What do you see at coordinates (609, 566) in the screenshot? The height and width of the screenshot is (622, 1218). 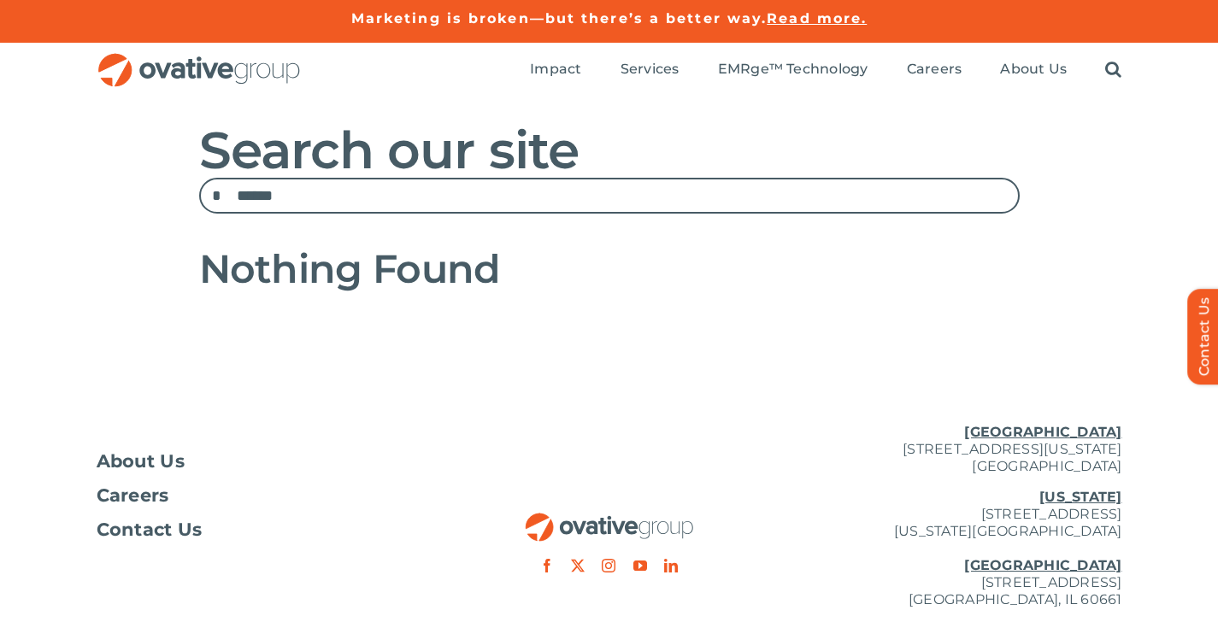 I see `a: instagram` at bounding box center [609, 566].